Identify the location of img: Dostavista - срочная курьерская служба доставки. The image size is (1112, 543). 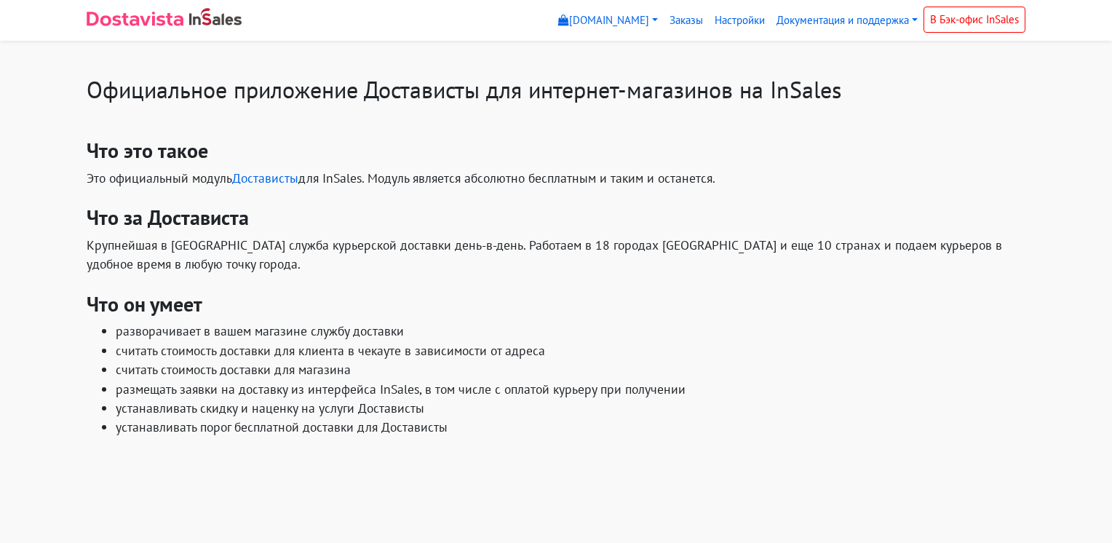
(135, 19).